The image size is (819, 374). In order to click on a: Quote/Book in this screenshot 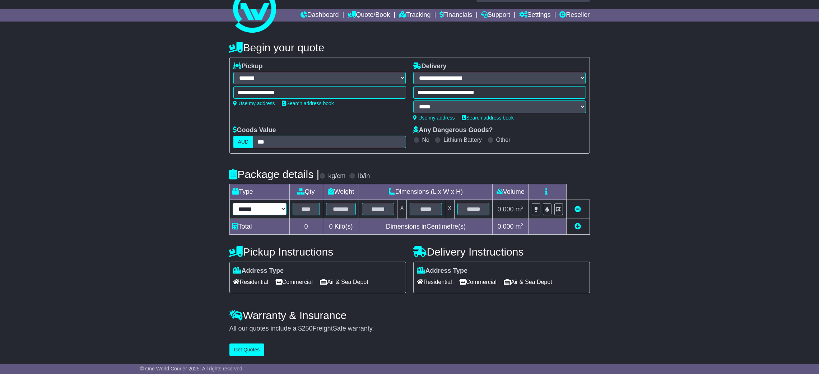, I will do `click(369, 15)`.